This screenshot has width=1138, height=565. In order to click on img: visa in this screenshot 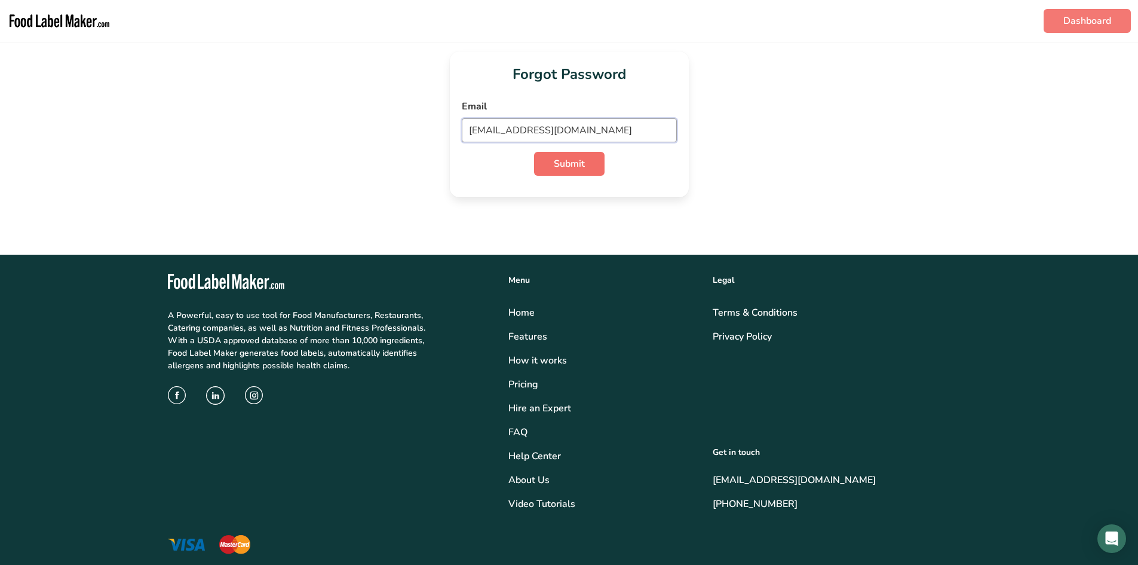, I will do `click(186, 544)`.